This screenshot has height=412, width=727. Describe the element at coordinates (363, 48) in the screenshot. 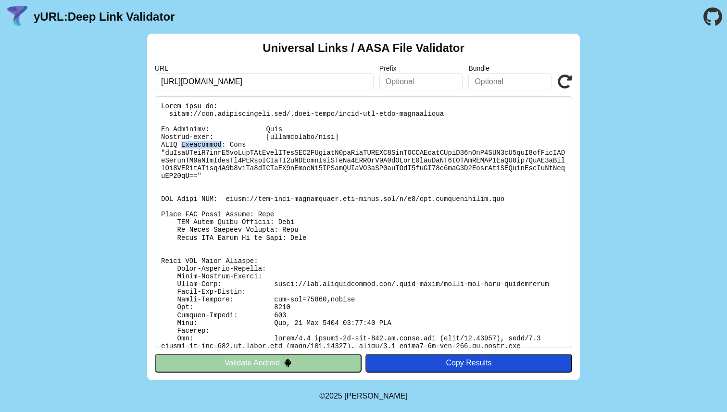

I see `h2: Universal Links / AASA File Validator` at that location.